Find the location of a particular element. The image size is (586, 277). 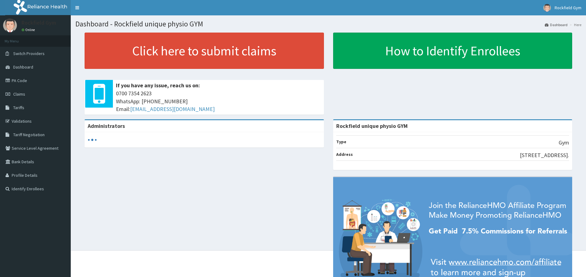

span: Dashboard is located at coordinates (23, 67).